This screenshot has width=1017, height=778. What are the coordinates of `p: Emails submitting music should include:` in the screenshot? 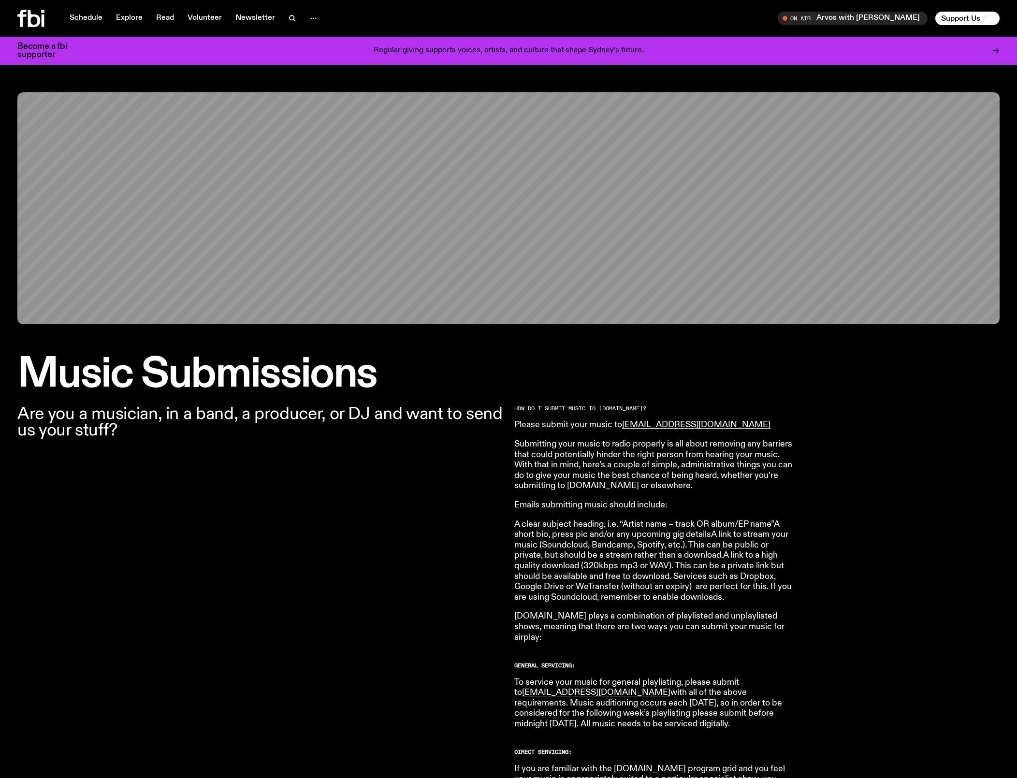 It's located at (654, 506).